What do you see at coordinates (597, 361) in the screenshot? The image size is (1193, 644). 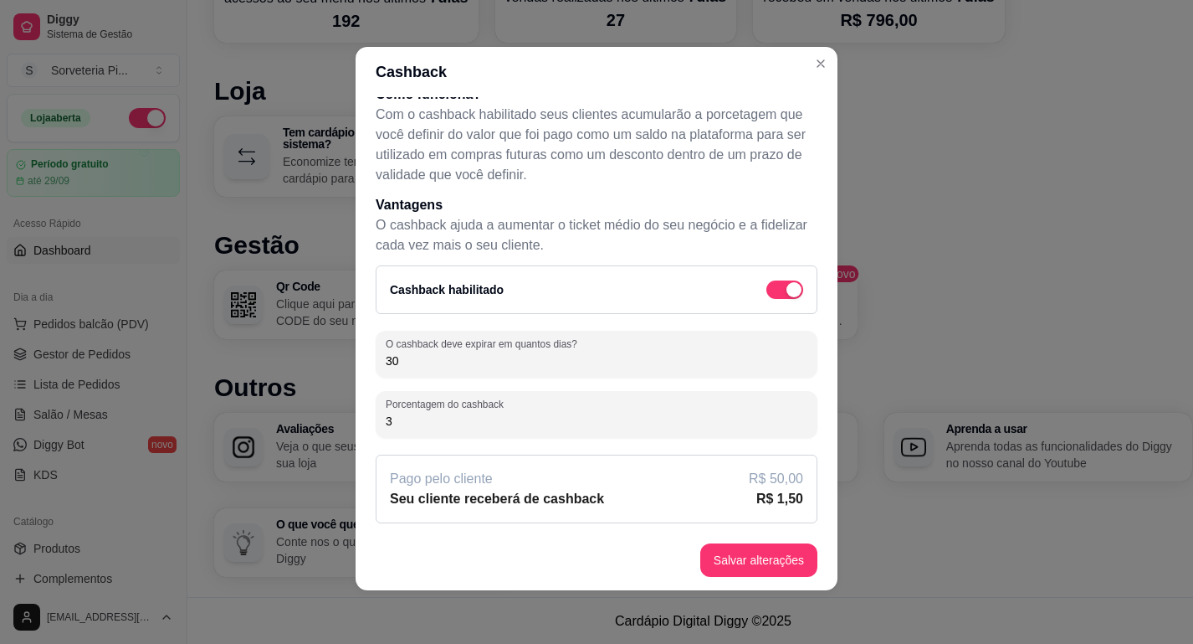 I see `input: O cashback deve expirar em quantos dias?` at bounding box center [597, 361].